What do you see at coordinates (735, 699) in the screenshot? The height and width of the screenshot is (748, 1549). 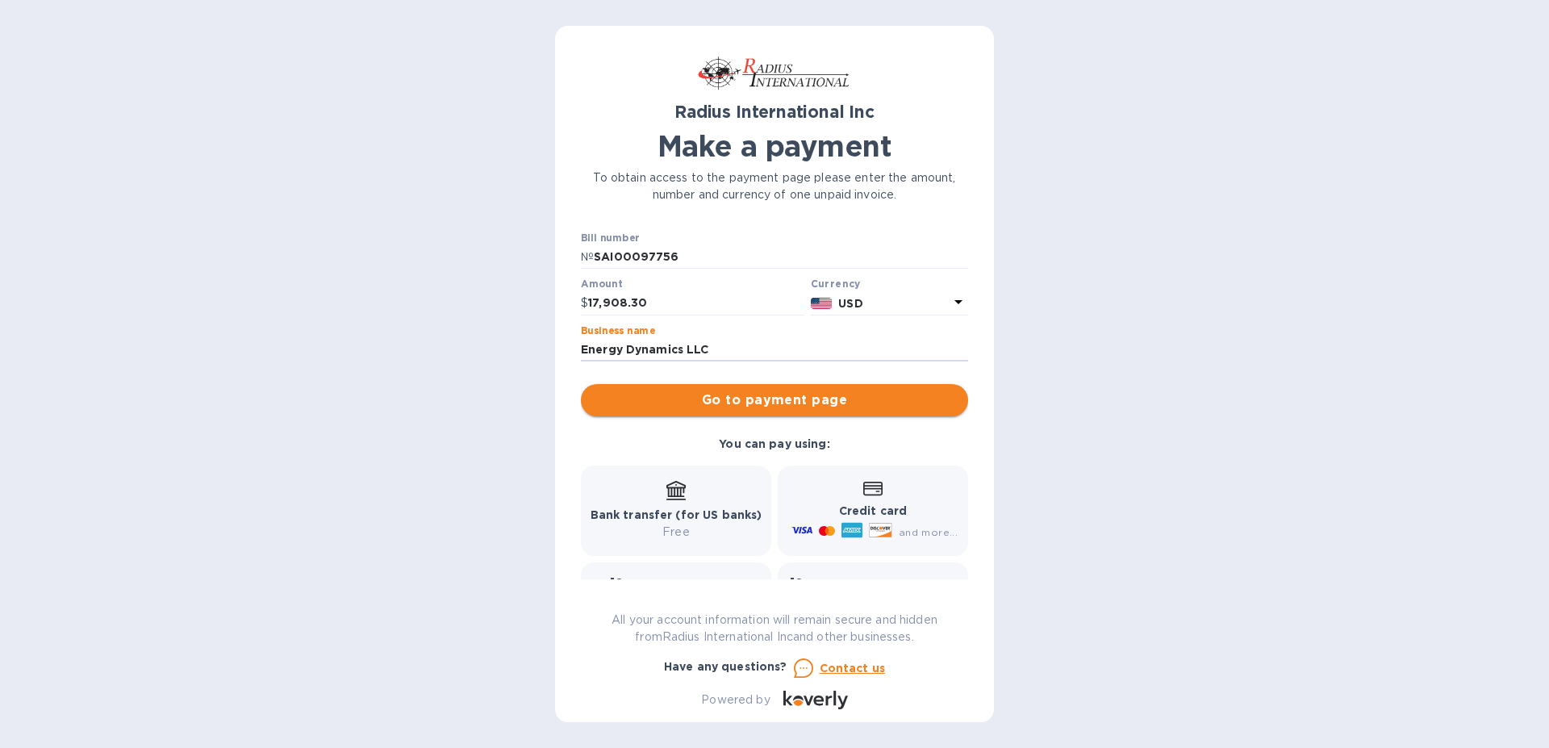 I see `p: Powered by` at bounding box center [735, 699].